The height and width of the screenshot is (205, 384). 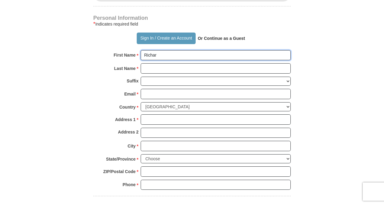 I want to click on strong: Phone, so click(x=129, y=184).